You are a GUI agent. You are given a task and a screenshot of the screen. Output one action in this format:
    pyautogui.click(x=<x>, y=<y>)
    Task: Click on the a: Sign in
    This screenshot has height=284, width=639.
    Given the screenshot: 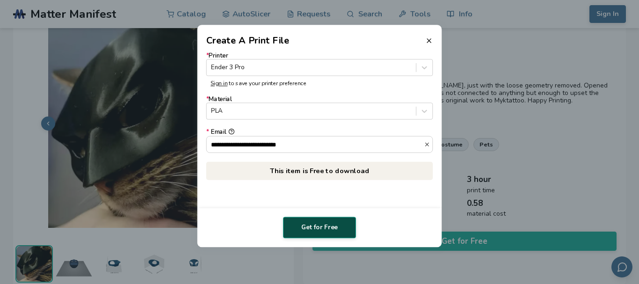 What is the action you would take?
    pyautogui.click(x=219, y=83)
    